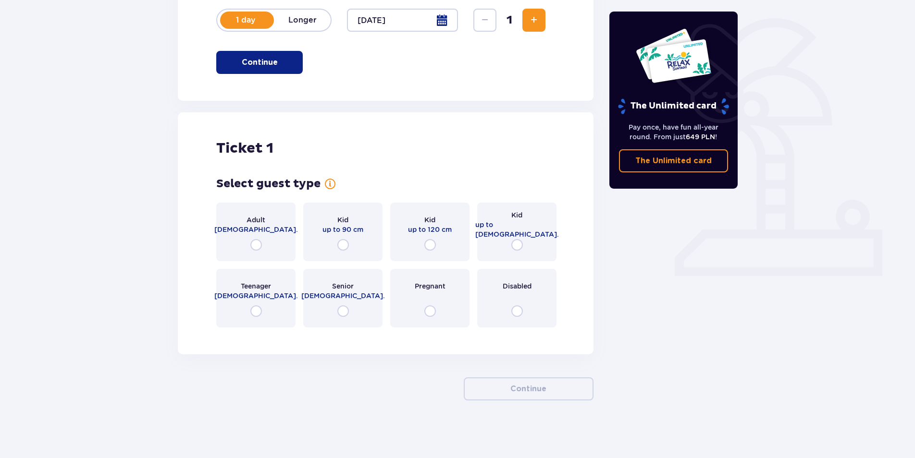 The height and width of the screenshot is (458, 915). Describe the element at coordinates (674, 132) in the screenshot. I see `p: Pay once, have fun all-year round. From just !` at that location.